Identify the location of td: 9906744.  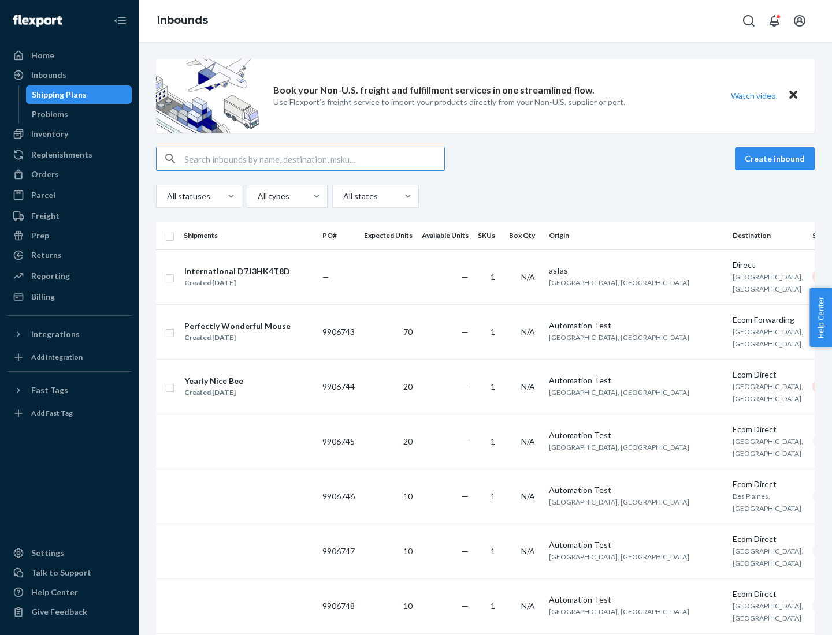
(338, 386).